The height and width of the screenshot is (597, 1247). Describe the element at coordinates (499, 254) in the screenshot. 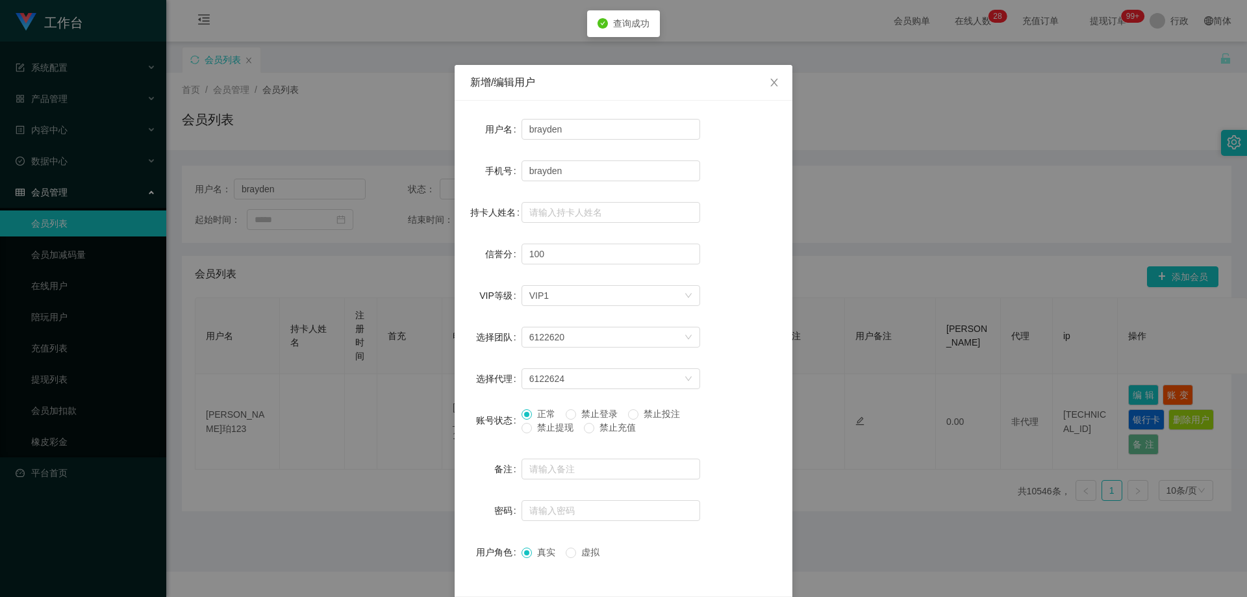

I see `font: 信誉分` at that location.